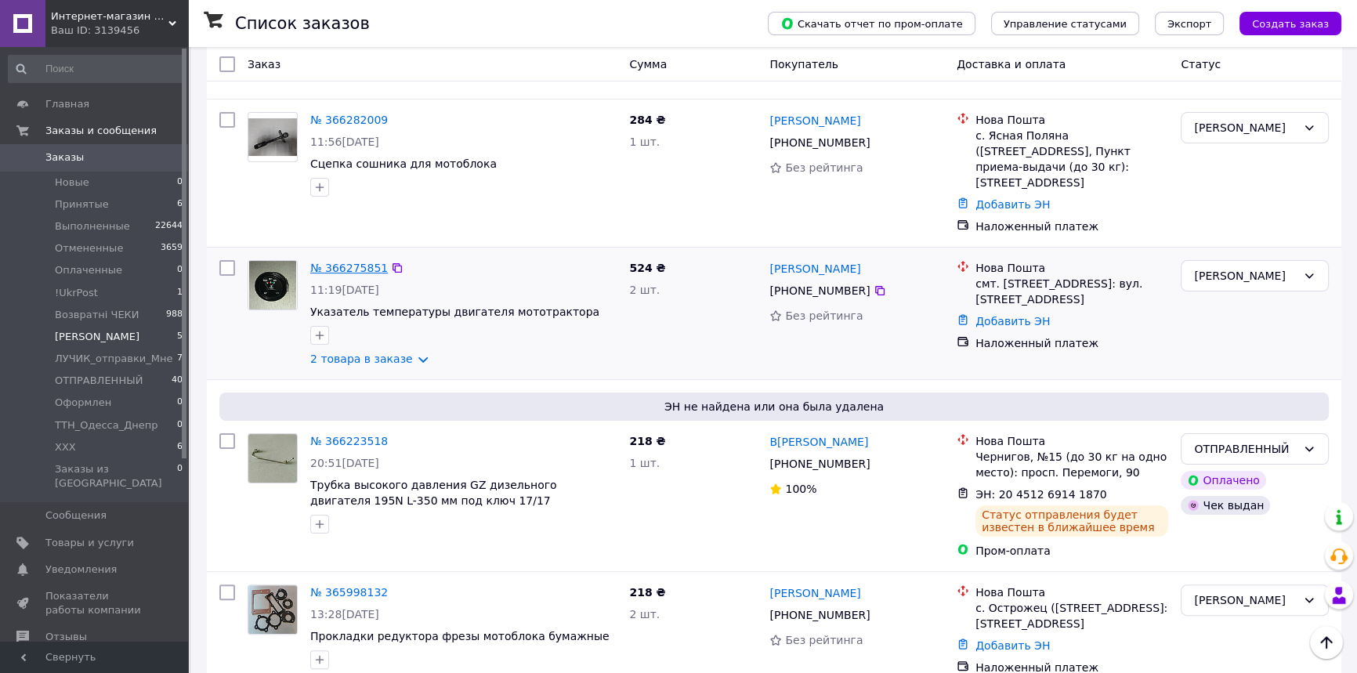 Image resolution: width=1357 pixels, height=673 pixels. Describe the element at coordinates (1065, 24) in the screenshot. I see `span: Управление статусами` at that location.